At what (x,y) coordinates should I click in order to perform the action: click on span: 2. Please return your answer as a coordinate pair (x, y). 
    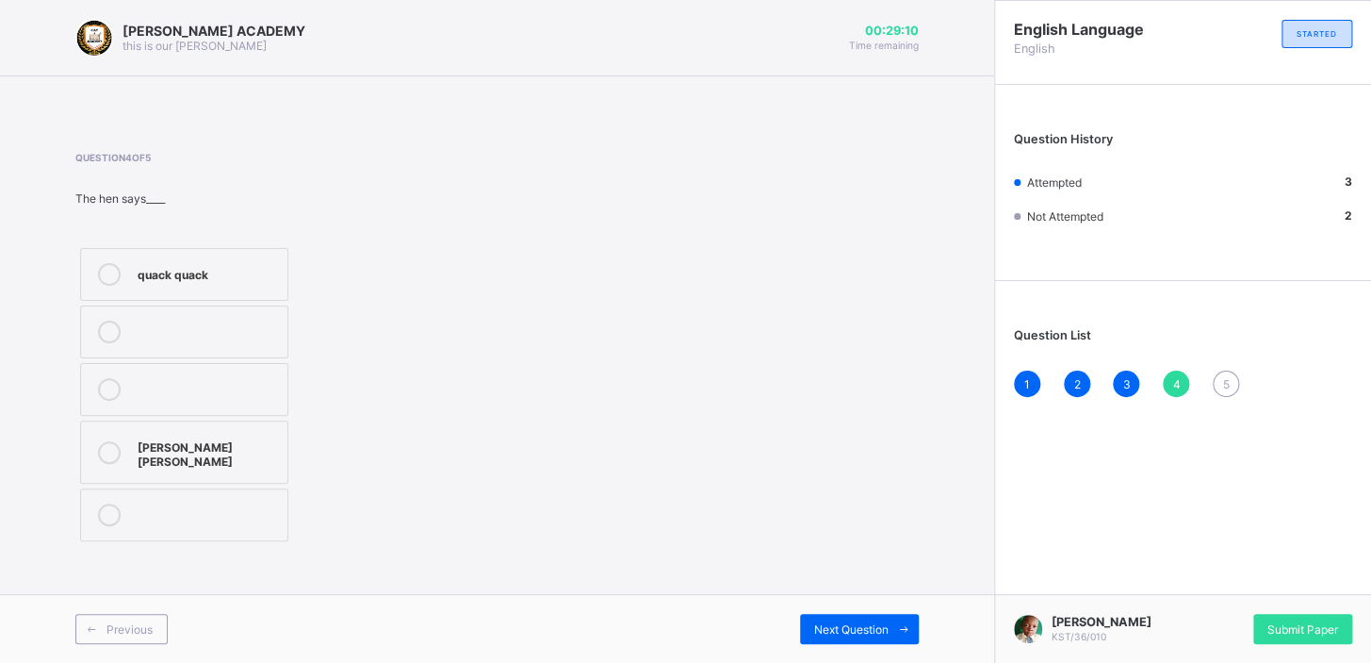
    Looking at the image, I should click on (1076, 384).